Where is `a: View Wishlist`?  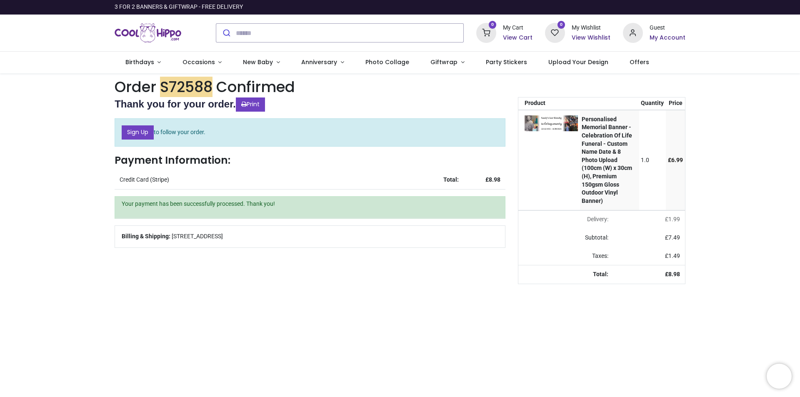
a: View Wishlist is located at coordinates (591, 38).